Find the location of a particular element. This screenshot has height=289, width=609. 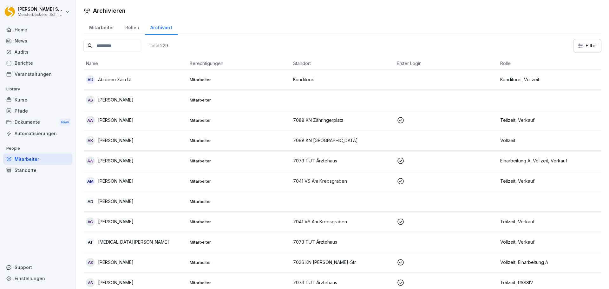

p: Vollzeit, Verkauf is located at coordinates (549, 242).